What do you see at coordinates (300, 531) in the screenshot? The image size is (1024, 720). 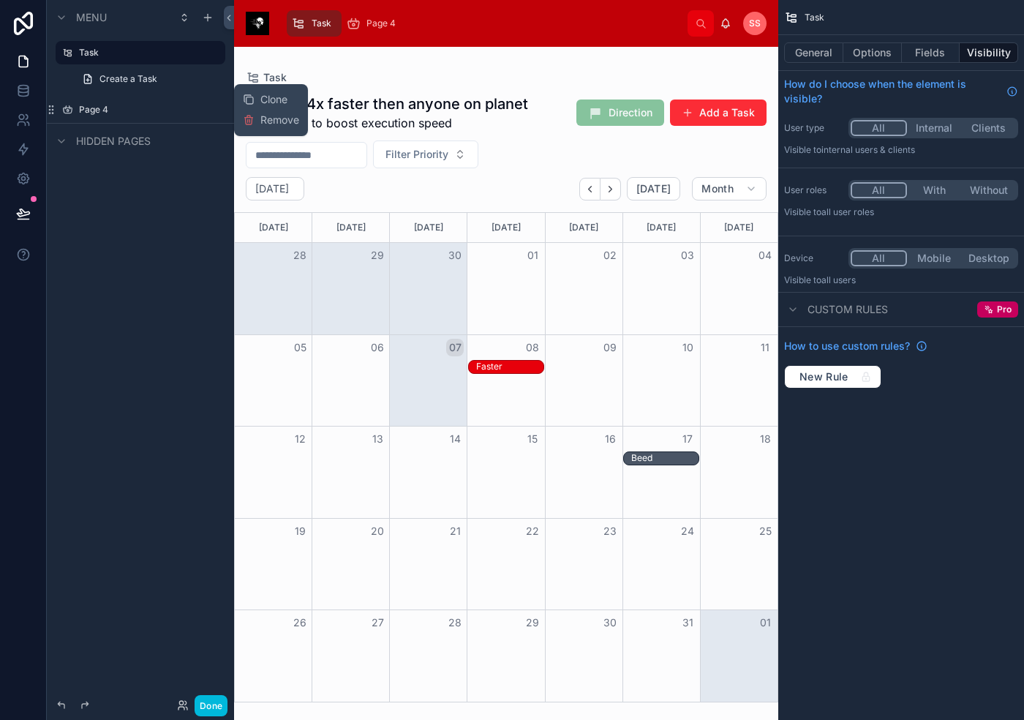 I see `button: 19` at bounding box center [300, 531].